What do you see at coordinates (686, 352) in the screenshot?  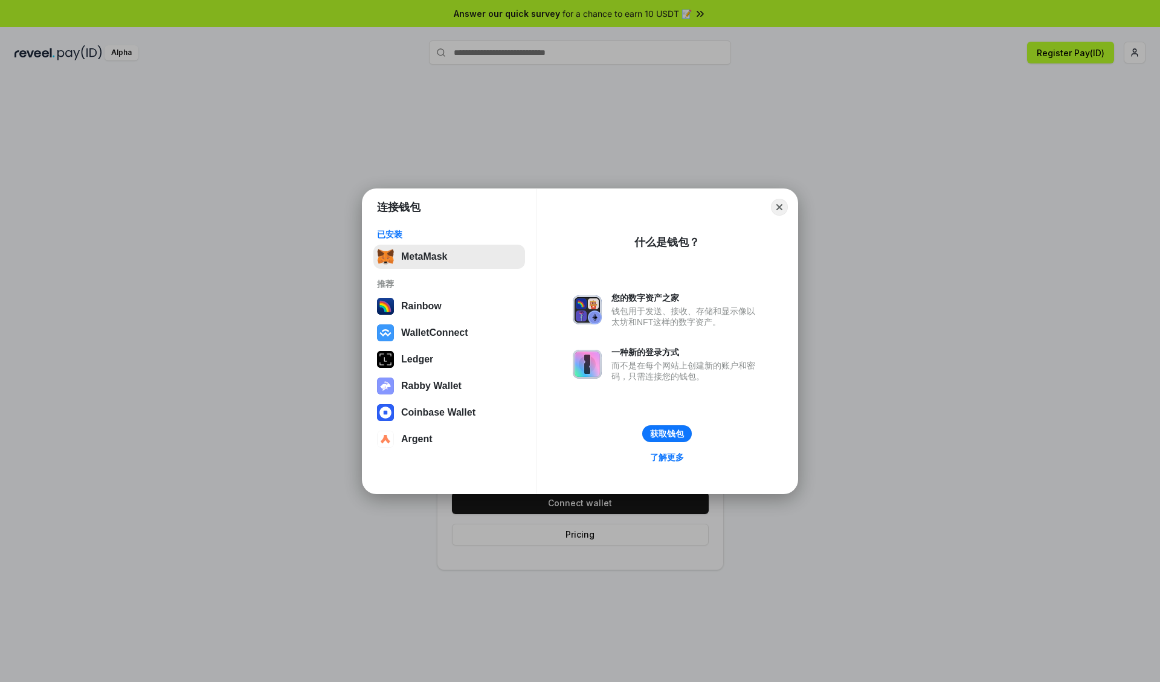 I see `div: 一种新的登录方式` at bounding box center [686, 352].